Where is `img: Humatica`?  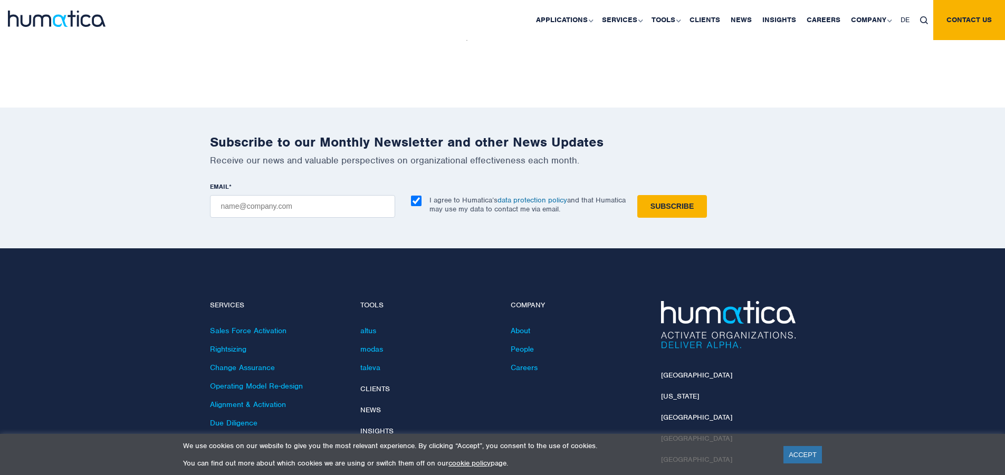
img: Humatica is located at coordinates (728, 325).